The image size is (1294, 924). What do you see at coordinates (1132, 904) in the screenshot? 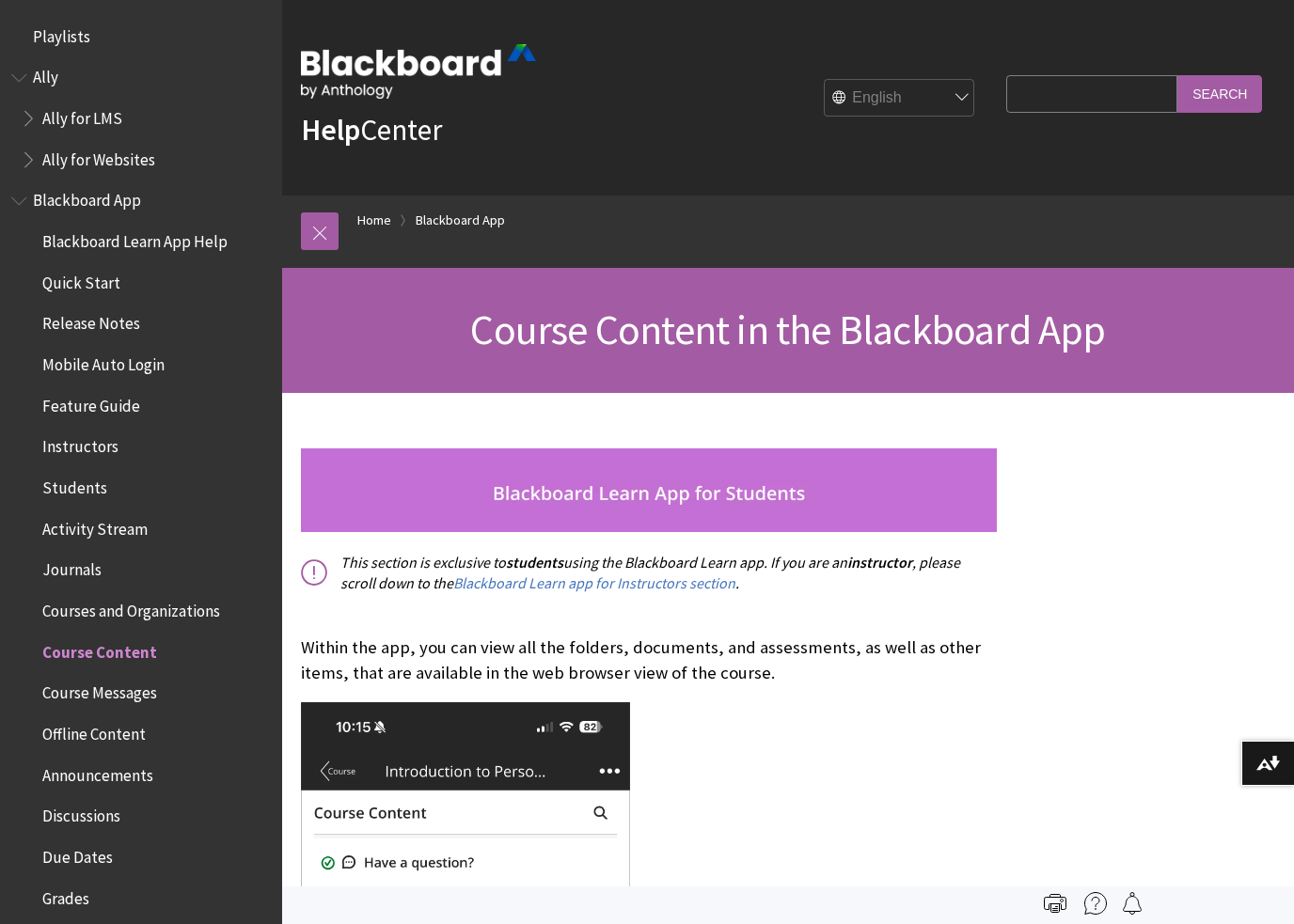
I see `img: Follow this page` at bounding box center [1132, 904].